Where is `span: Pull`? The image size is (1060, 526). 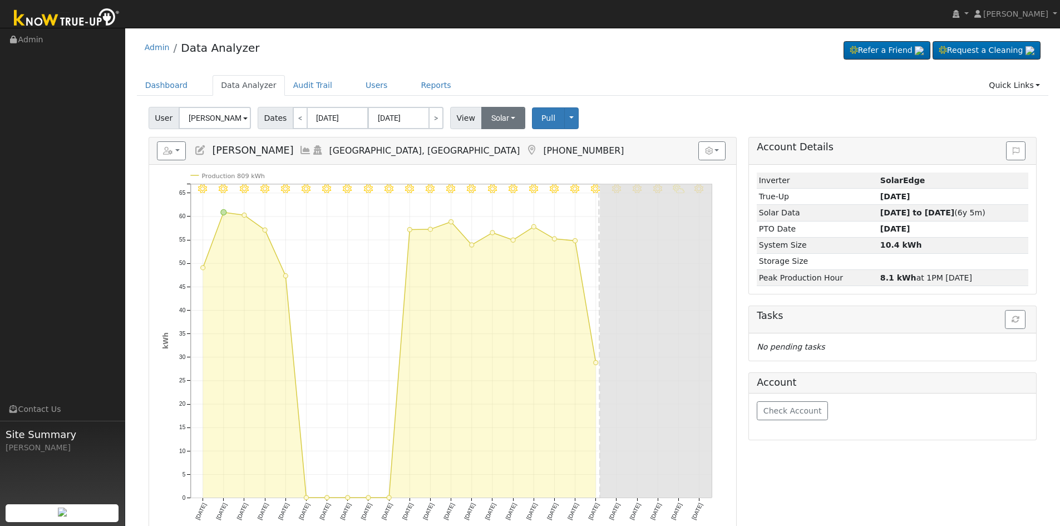
span: Pull is located at coordinates (548, 118).